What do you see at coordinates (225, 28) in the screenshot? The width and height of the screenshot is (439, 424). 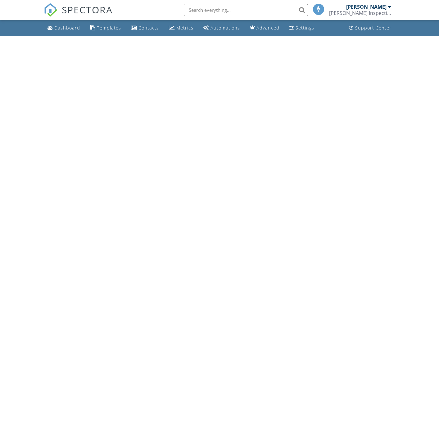 I see `div: Automations` at bounding box center [225, 28].